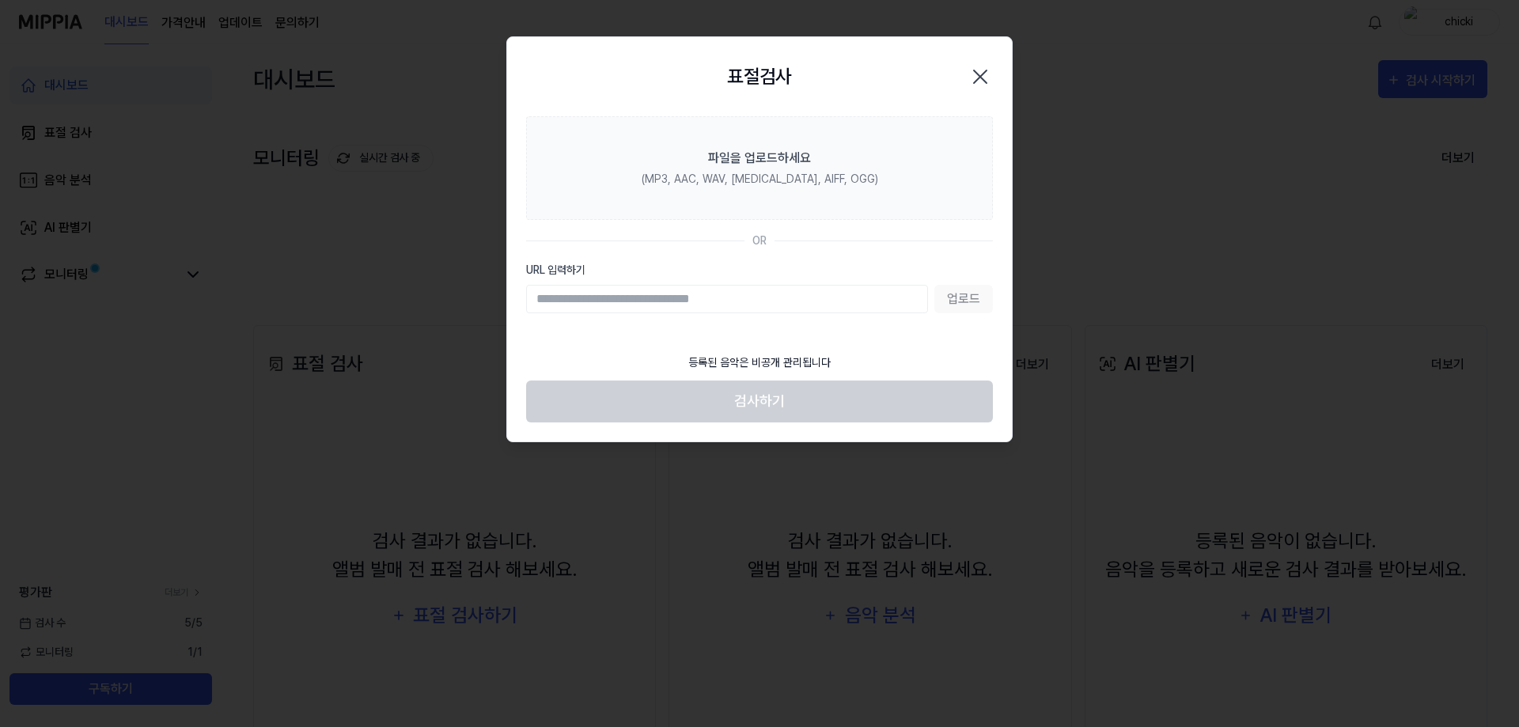 The height and width of the screenshot is (727, 1519). What do you see at coordinates (760, 241) in the screenshot?
I see `div: OR` at bounding box center [760, 241].